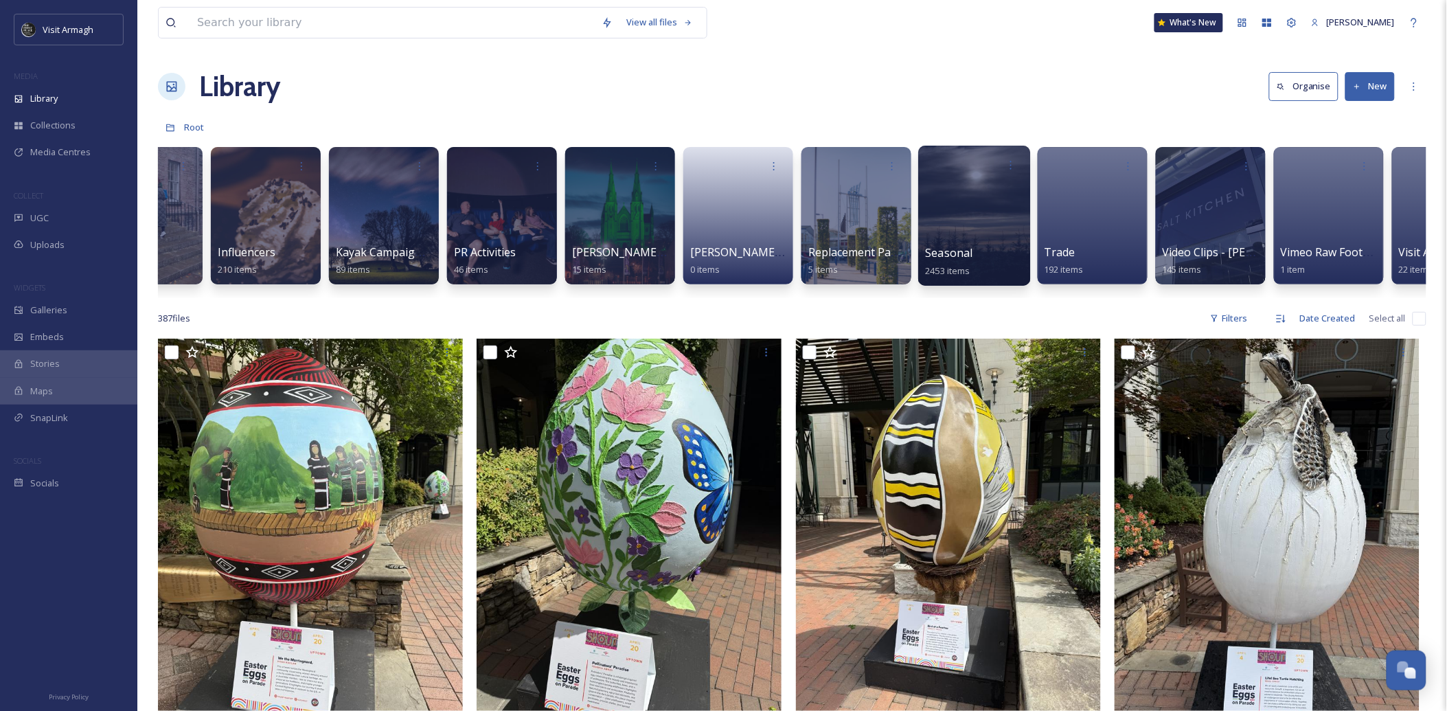 The height and width of the screenshot is (711, 1447). Describe the element at coordinates (392, 260) in the screenshot. I see `a: Kayak Campaign 202589 items` at that location.